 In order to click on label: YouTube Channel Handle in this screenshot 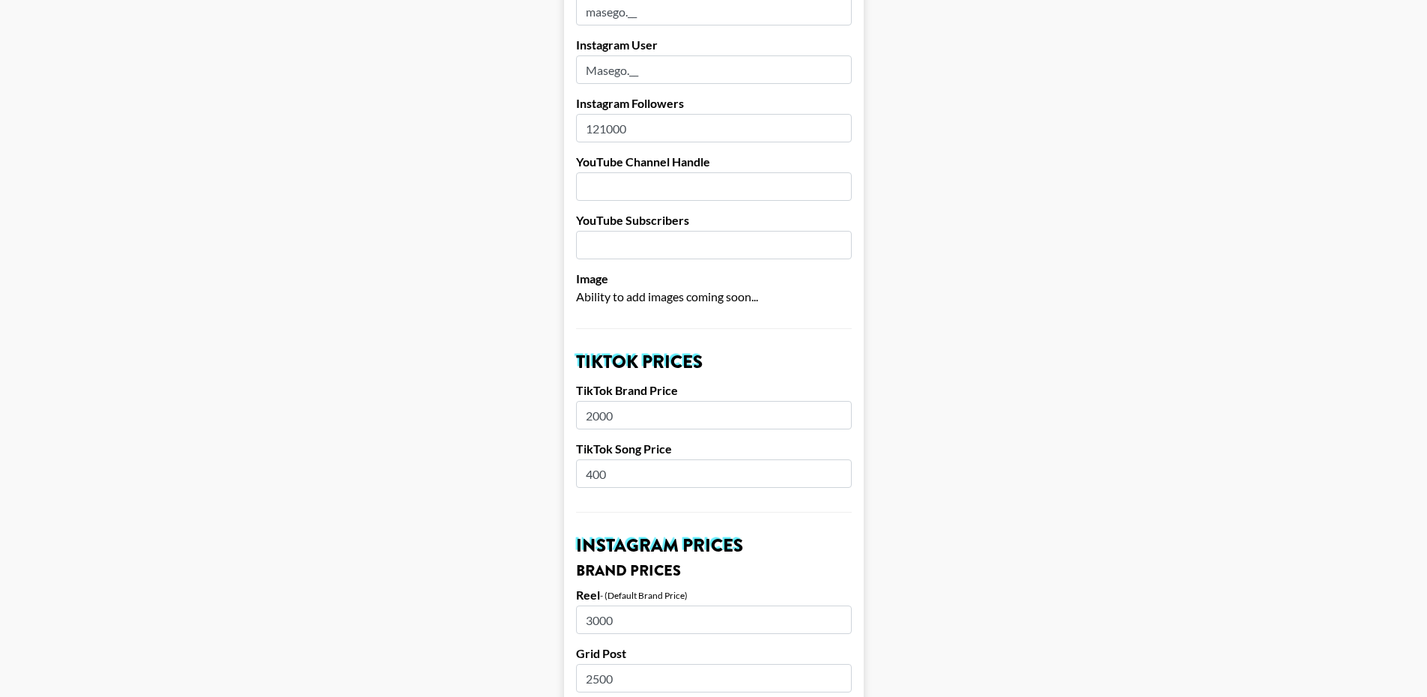, I will do `click(714, 162)`.